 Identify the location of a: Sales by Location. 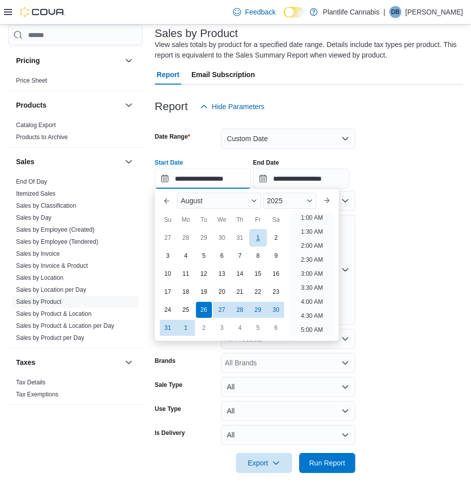
(40, 278).